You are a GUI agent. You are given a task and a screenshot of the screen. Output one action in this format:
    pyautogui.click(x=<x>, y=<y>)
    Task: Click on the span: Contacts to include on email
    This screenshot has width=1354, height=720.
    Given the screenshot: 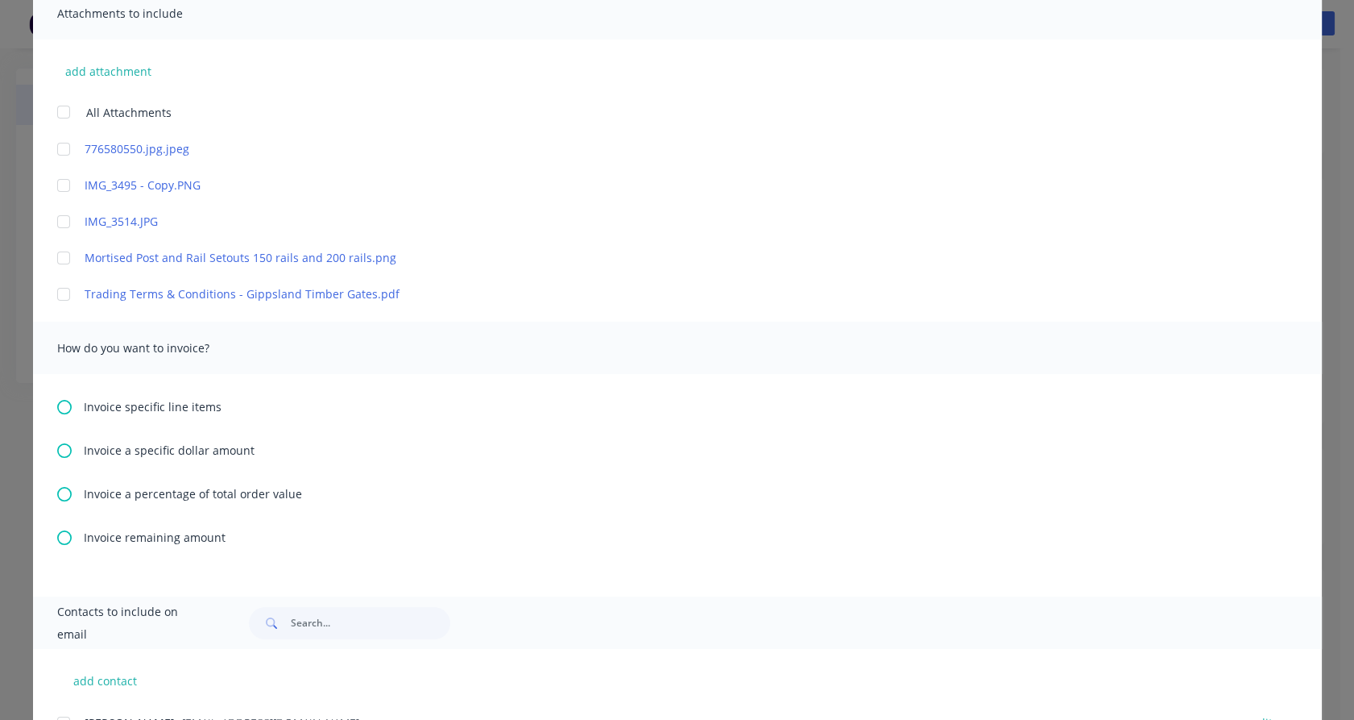 What is the action you would take?
    pyautogui.click(x=133, y=623)
    